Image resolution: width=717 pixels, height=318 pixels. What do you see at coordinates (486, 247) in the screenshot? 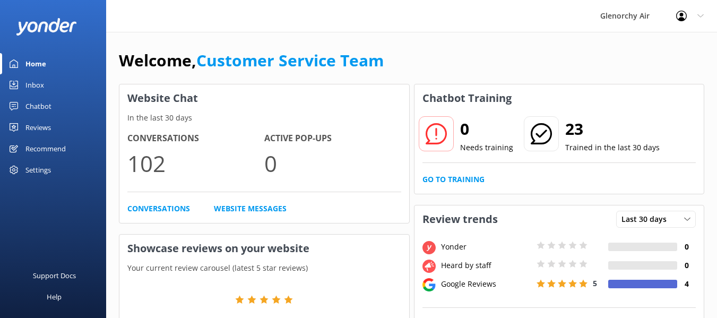
I see `div: Yonder` at bounding box center [486, 247].